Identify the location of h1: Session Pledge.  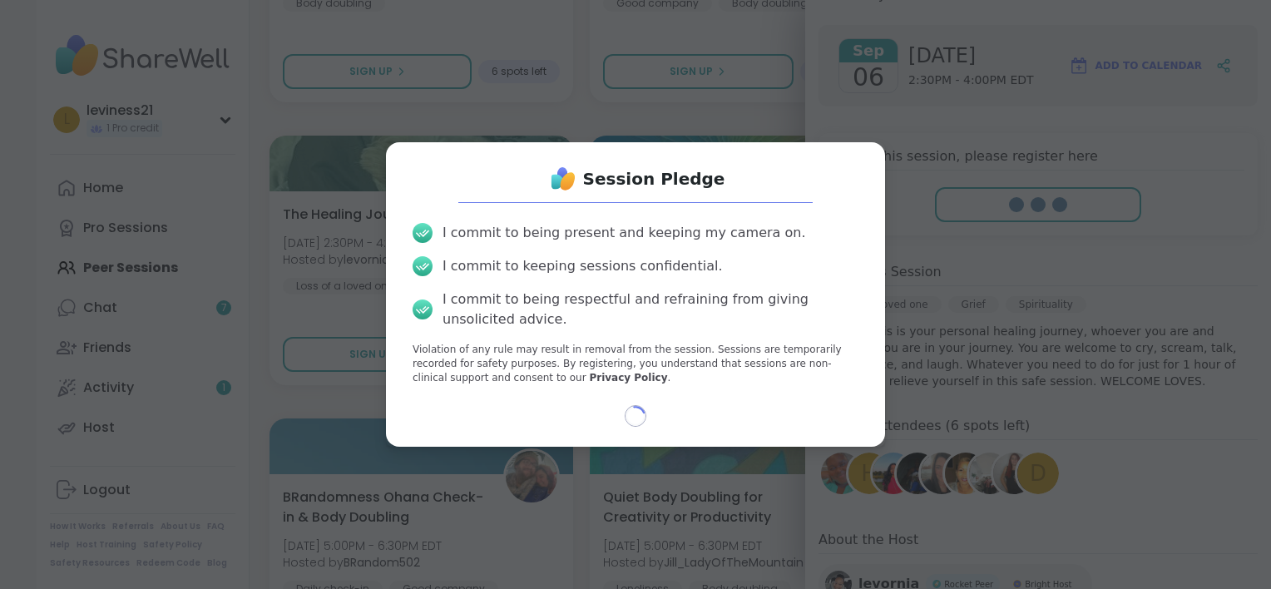
(654, 179).